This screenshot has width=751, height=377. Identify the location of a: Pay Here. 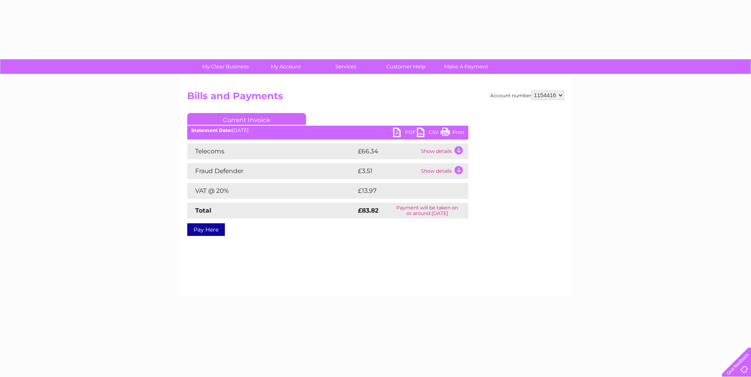
(206, 230).